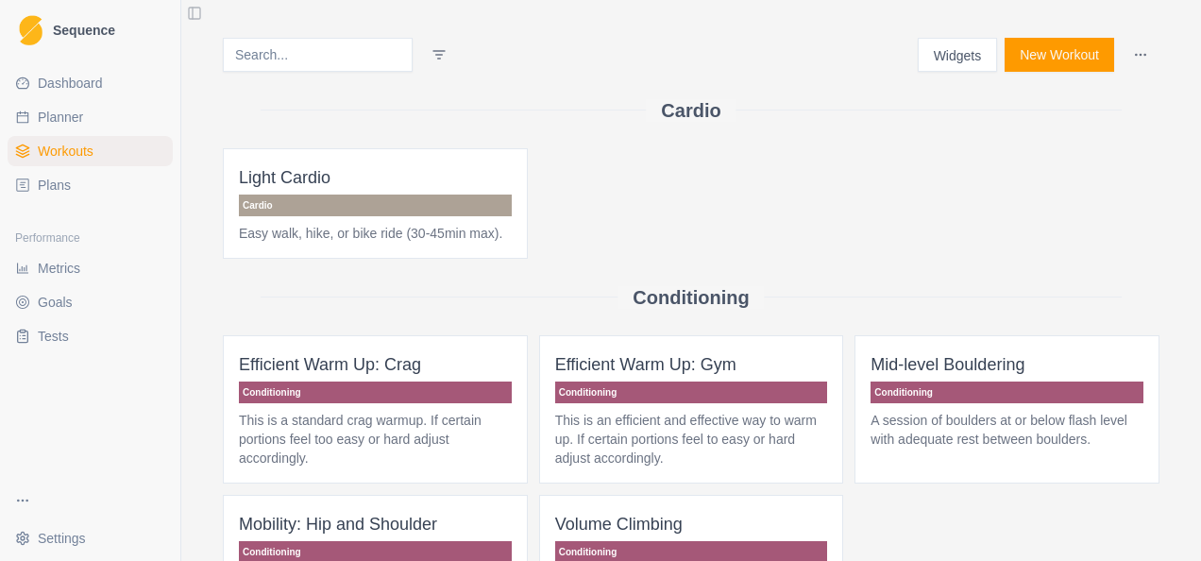 The image size is (1201, 561). I want to click on a: Goals, so click(90, 302).